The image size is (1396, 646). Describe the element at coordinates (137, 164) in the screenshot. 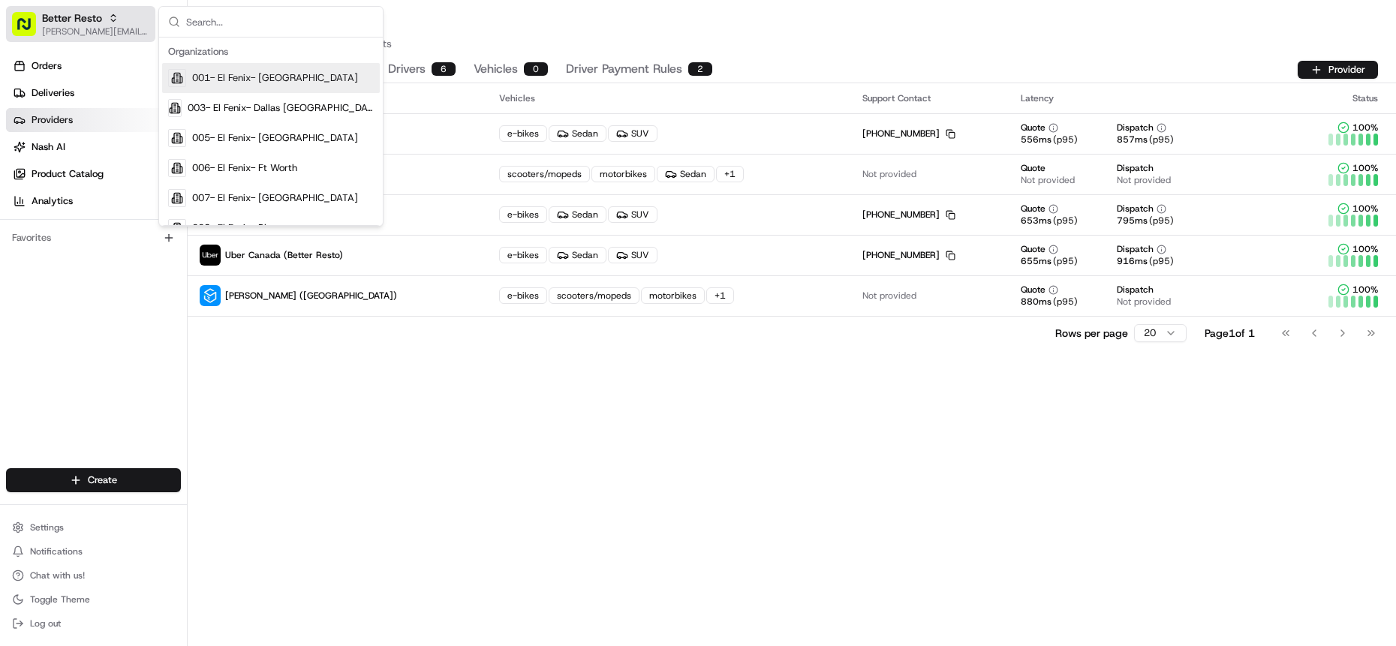

I see `div: We're available if you need us!` at that location.